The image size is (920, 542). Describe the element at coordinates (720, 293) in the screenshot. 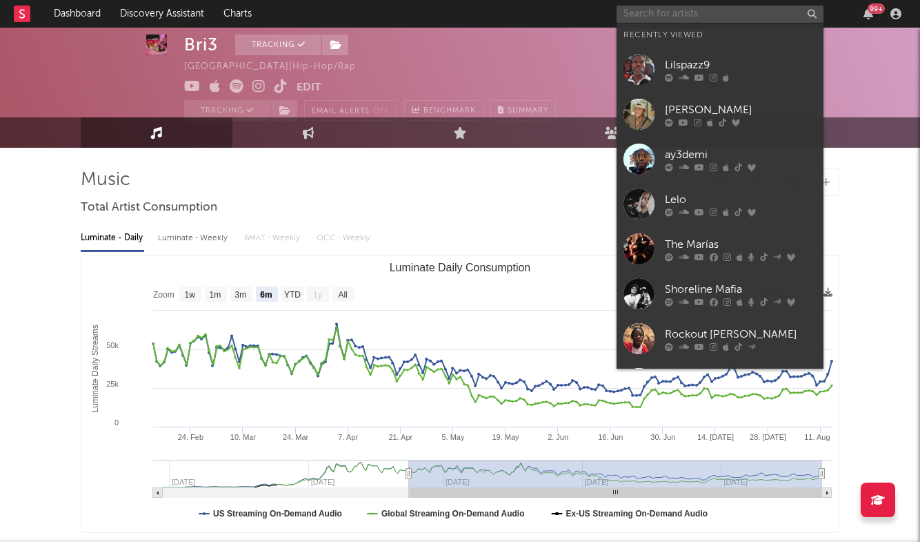

I see `a: Shoreline Mafia` at that location.